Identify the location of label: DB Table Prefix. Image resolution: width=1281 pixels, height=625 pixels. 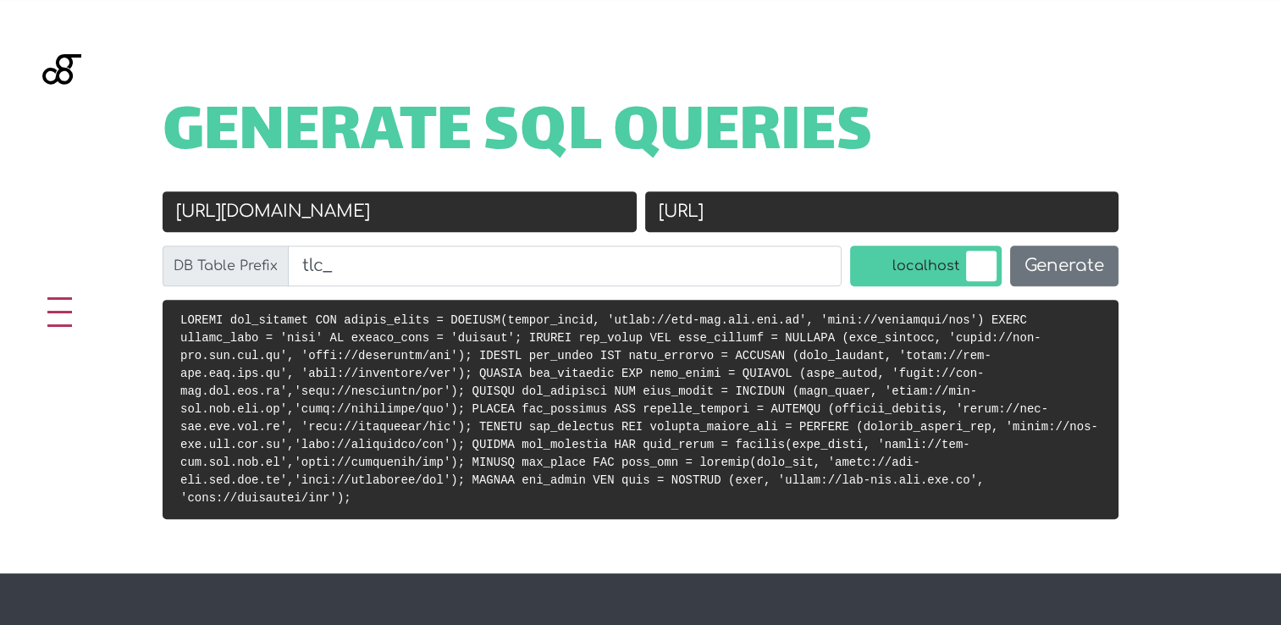
(225, 266).